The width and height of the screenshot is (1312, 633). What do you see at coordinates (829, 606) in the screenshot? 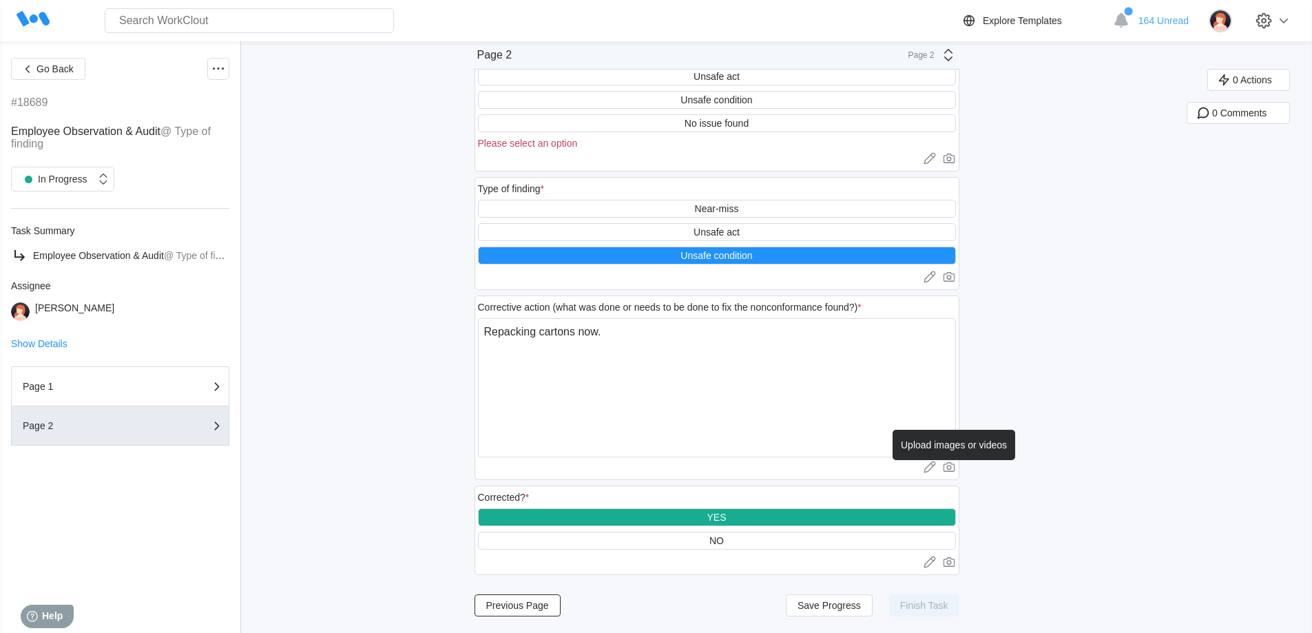
I see `button: Save Progress` at bounding box center [829, 606].